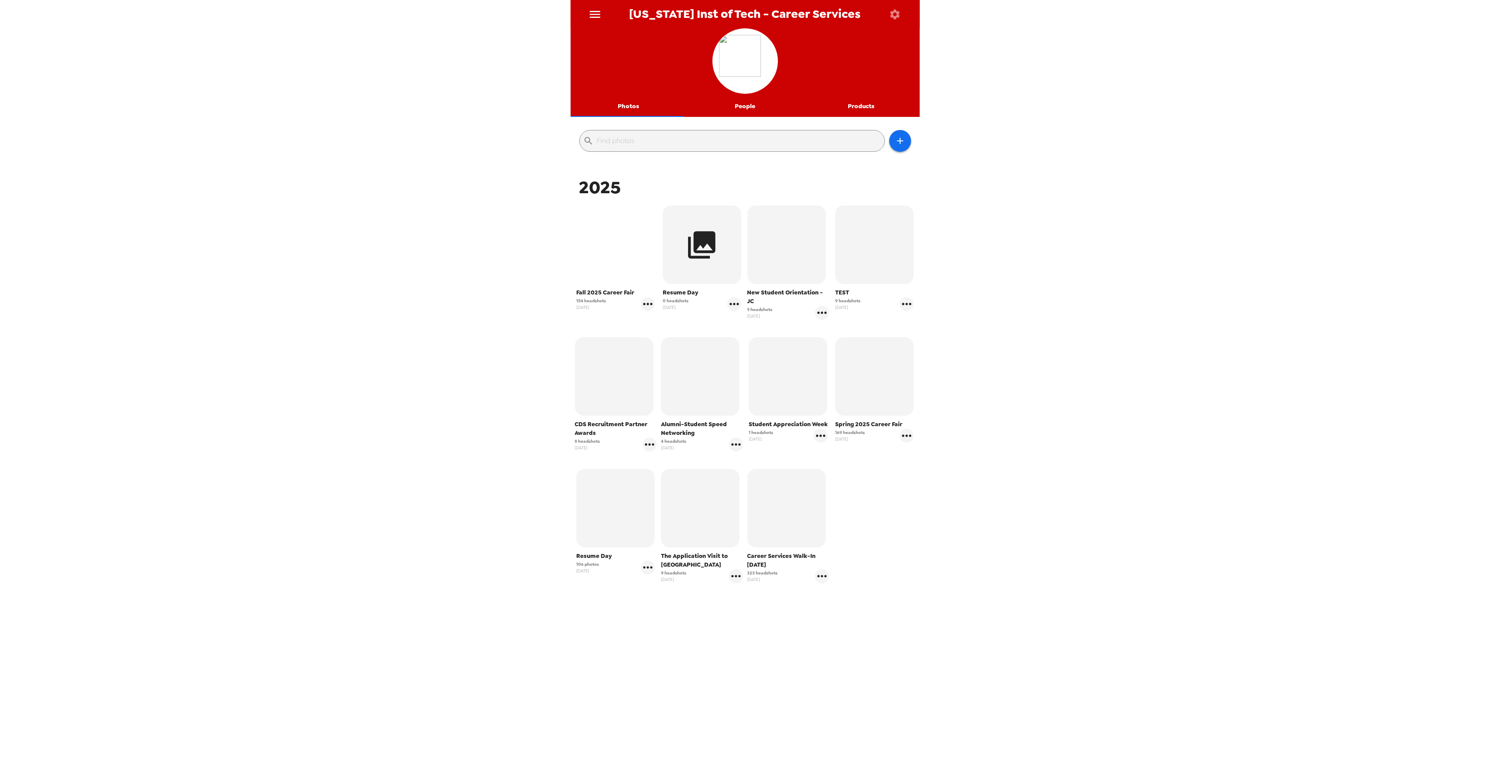  I want to click on span: 323 headshots, so click(763, 573).